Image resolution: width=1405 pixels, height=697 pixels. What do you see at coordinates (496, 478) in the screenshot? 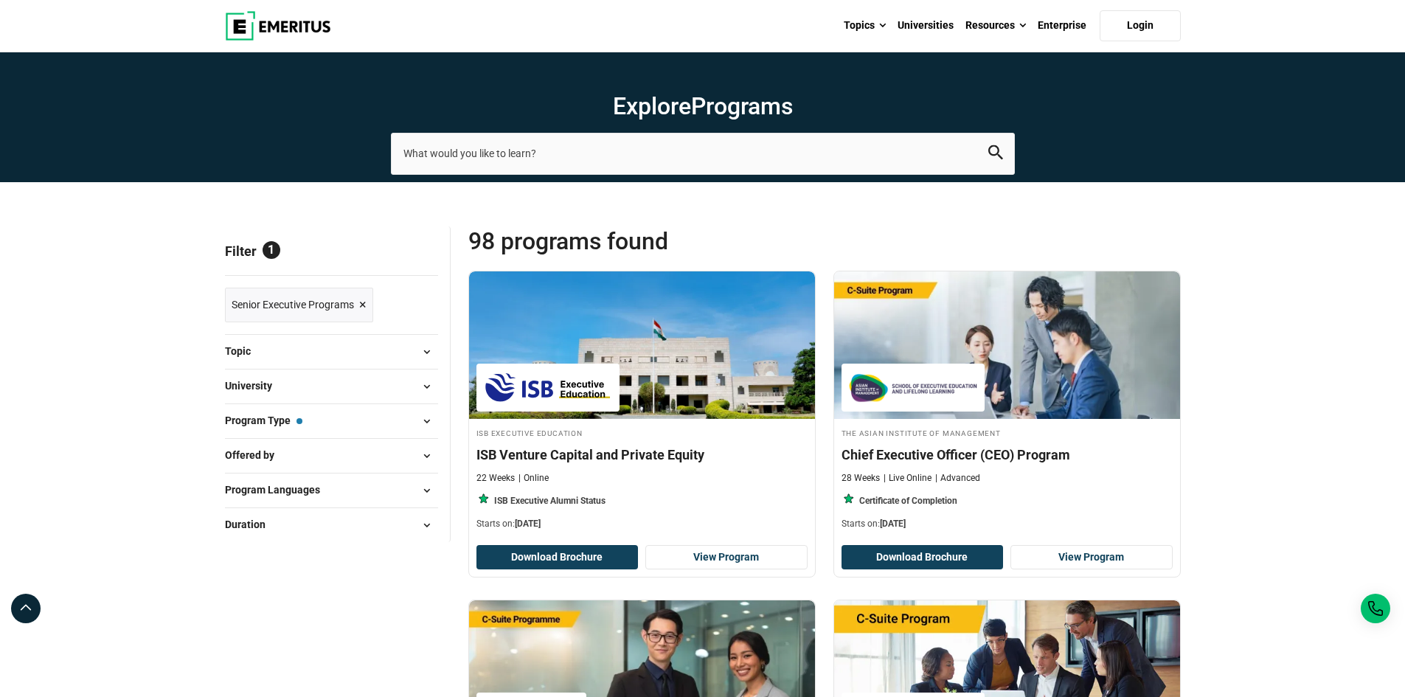
I see `p: 22 Weeks` at bounding box center [496, 478].